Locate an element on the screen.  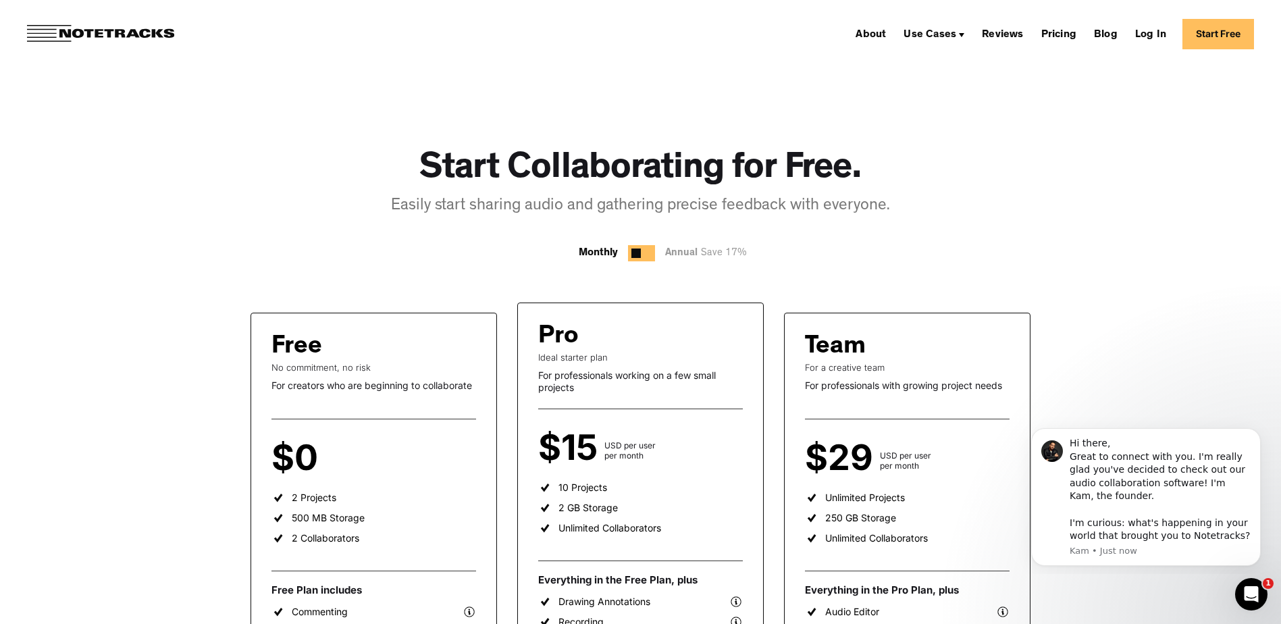
div: 2 Projects is located at coordinates (314, 498).